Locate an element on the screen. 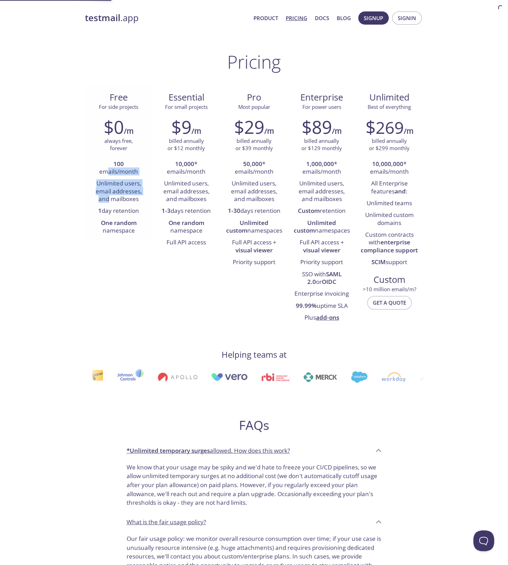  span: Pro is located at coordinates (254, 97).